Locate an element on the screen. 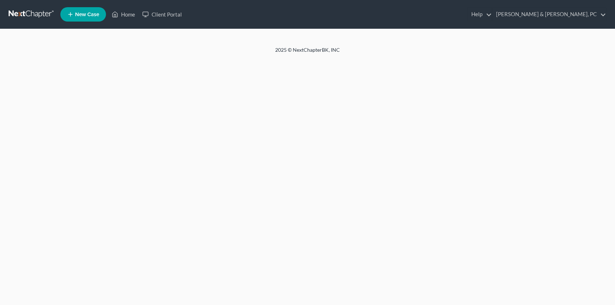  div: 2025 © NextChapterBK, INC is located at coordinates (308, 53).